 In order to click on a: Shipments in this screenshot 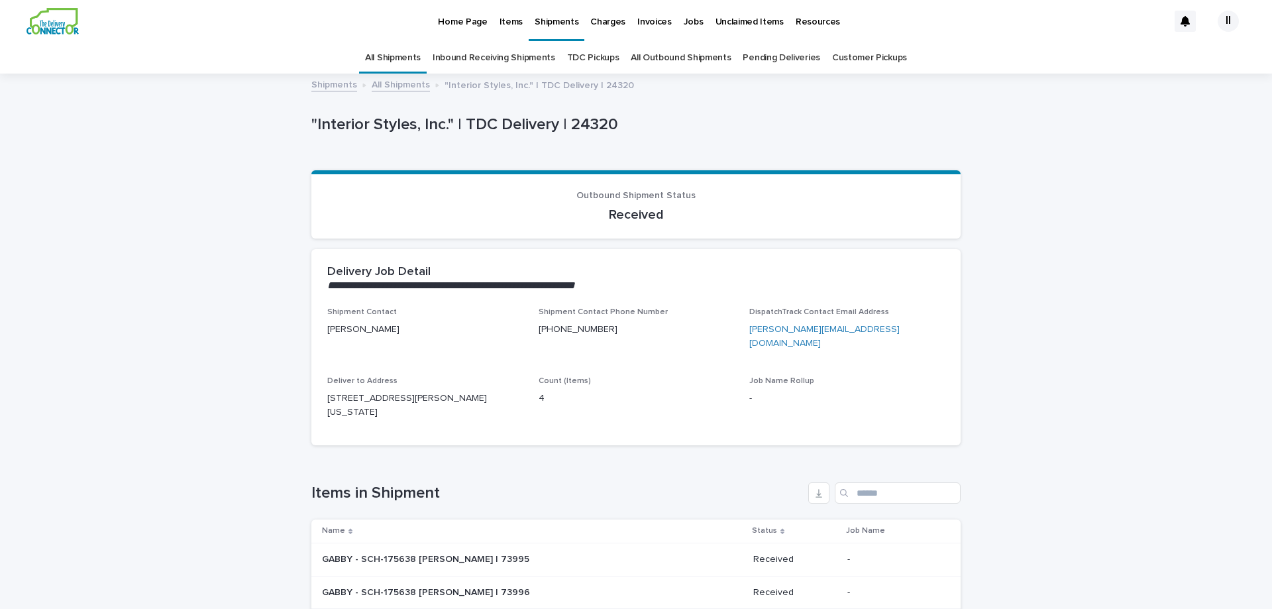, I will do `click(334, 83)`.